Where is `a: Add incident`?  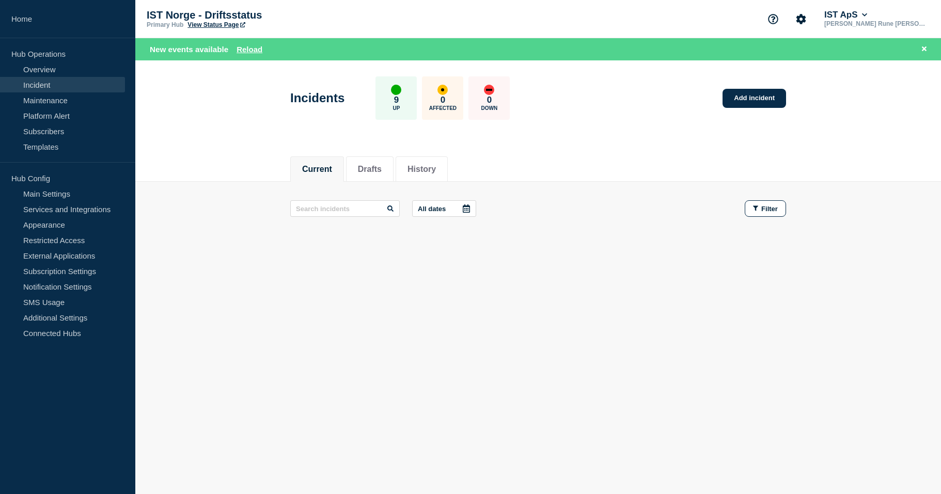
a: Add incident is located at coordinates (754, 98).